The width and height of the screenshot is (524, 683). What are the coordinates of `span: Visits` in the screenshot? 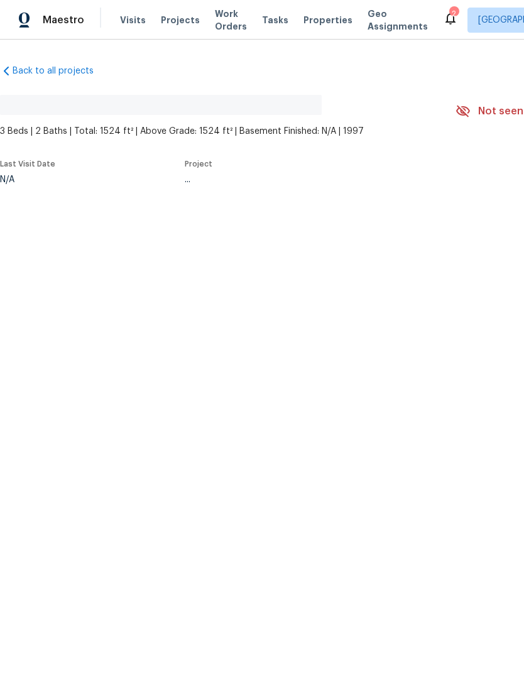 It's located at (132, 20).